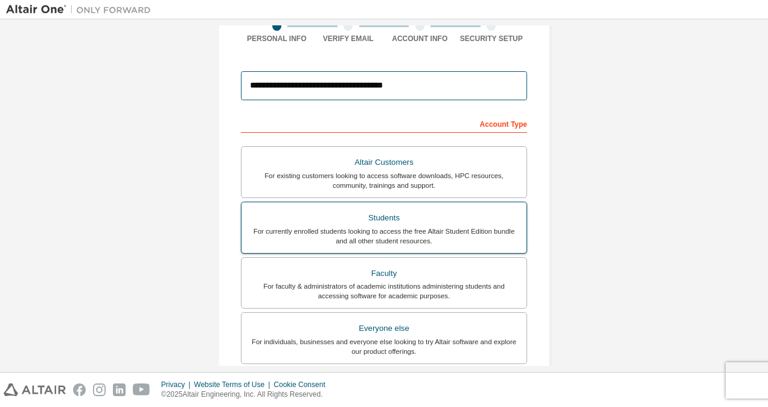 This screenshot has width=768, height=407. Describe the element at coordinates (79, 390) in the screenshot. I see `img: facebook.svg` at that location.